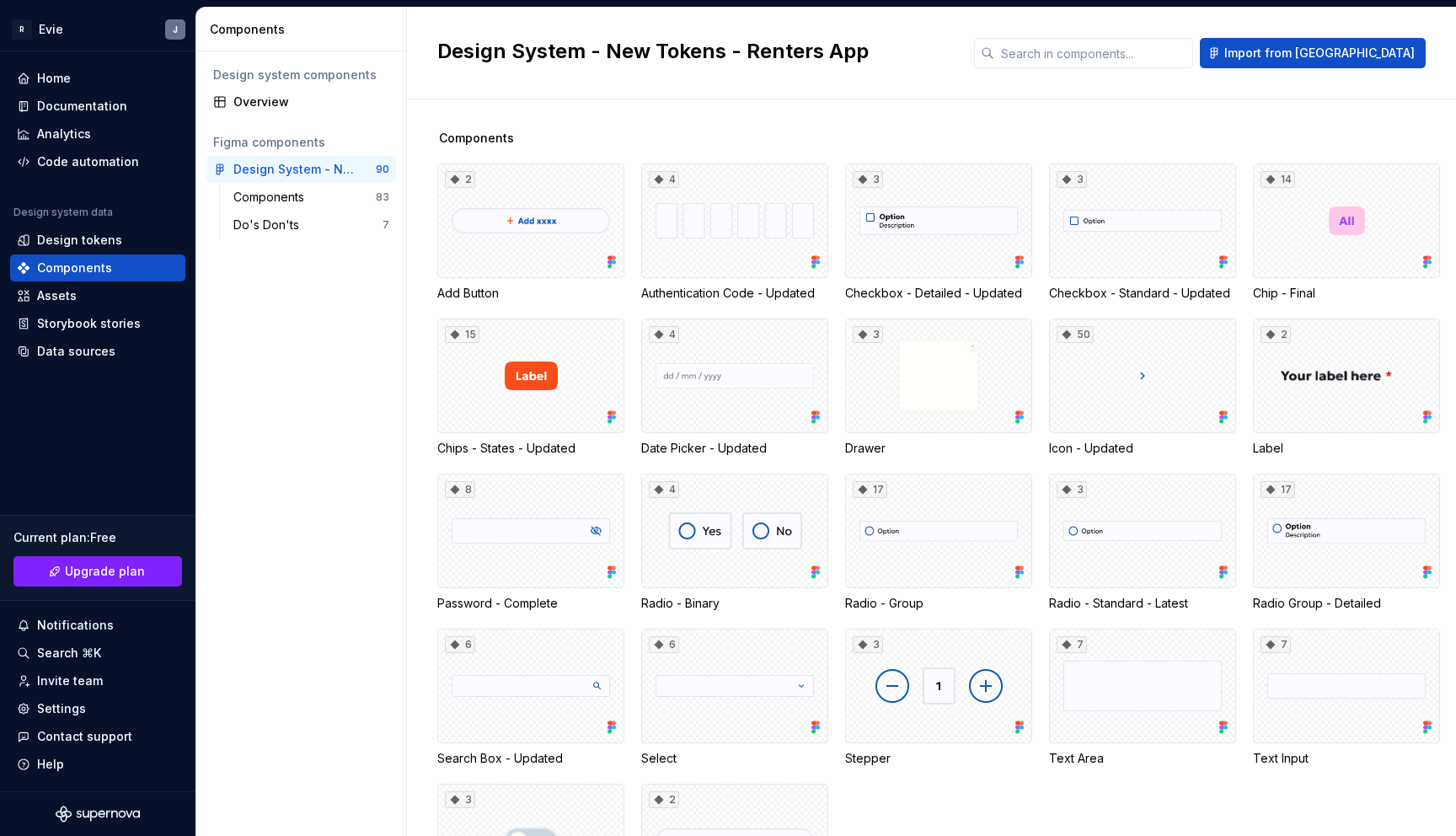  What do you see at coordinates (311, 102) in the screenshot?
I see `div: Overview` at bounding box center [311, 102].